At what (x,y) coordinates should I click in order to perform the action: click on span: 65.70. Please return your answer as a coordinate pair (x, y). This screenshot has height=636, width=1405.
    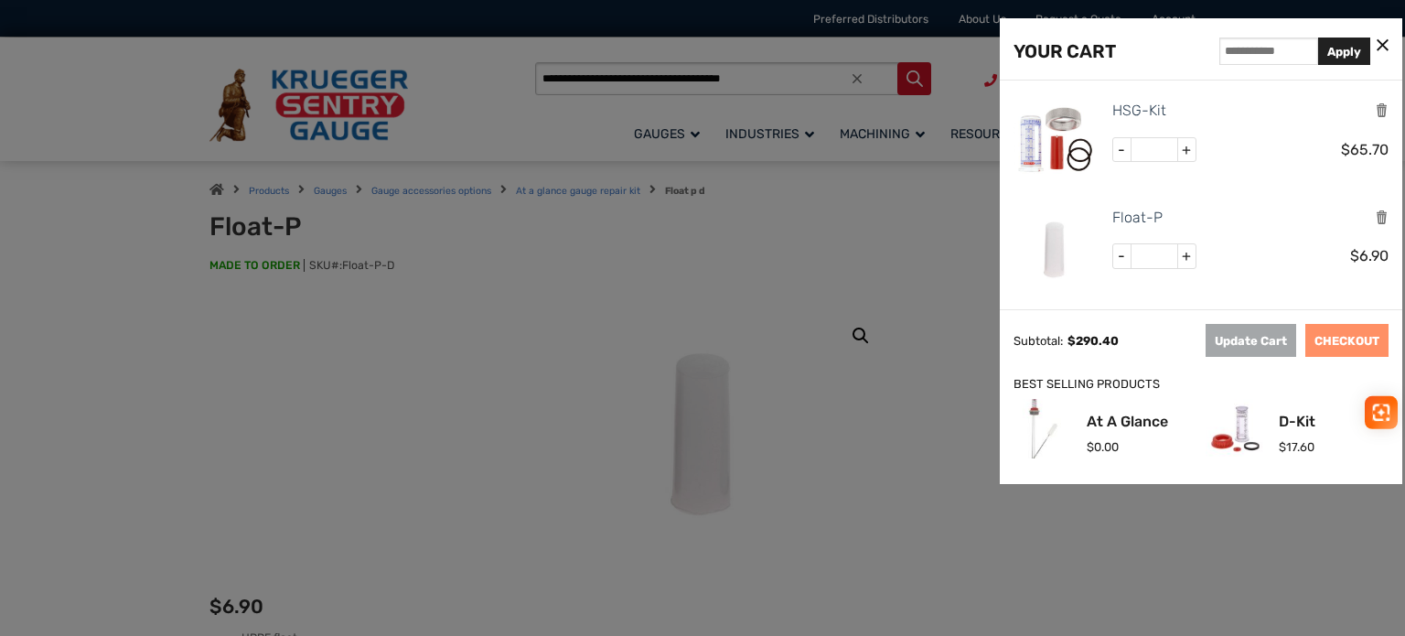
    Looking at the image, I should click on (1365, 149).